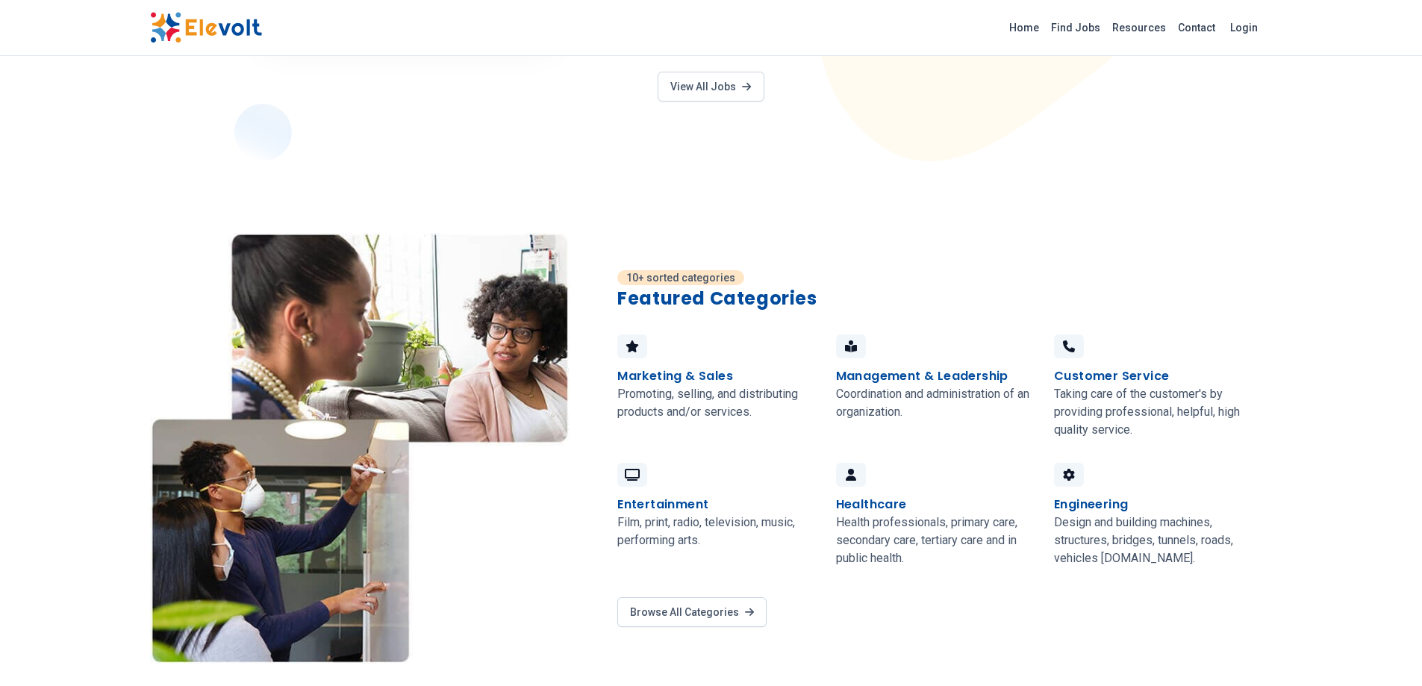 Image resolution: width=1422 pixels, height=686 pixels. Describe the element at coordinates (717, 403) in the screenshot. I see `p: Promoting, selling, and distributing products and/or services.` at that location.